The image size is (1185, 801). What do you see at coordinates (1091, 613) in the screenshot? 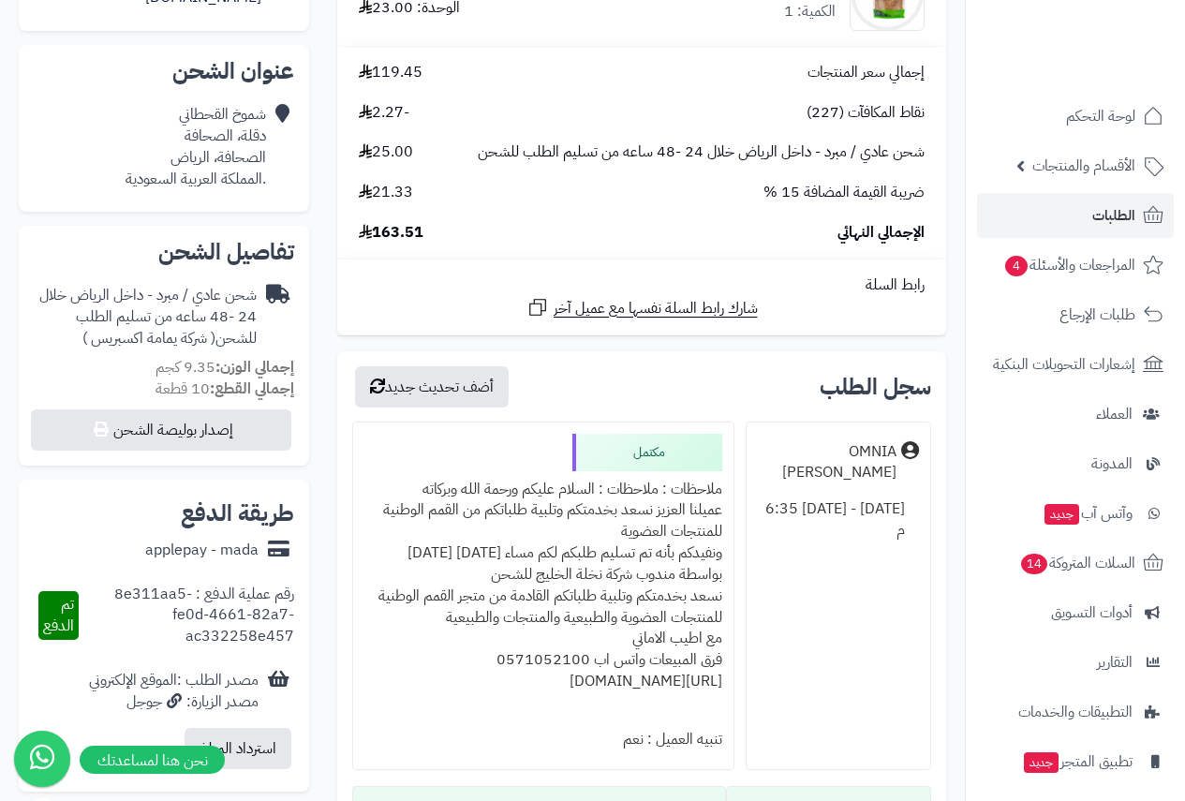
I see `span: أدوات التسويق` at bounding box center [1091, 613].